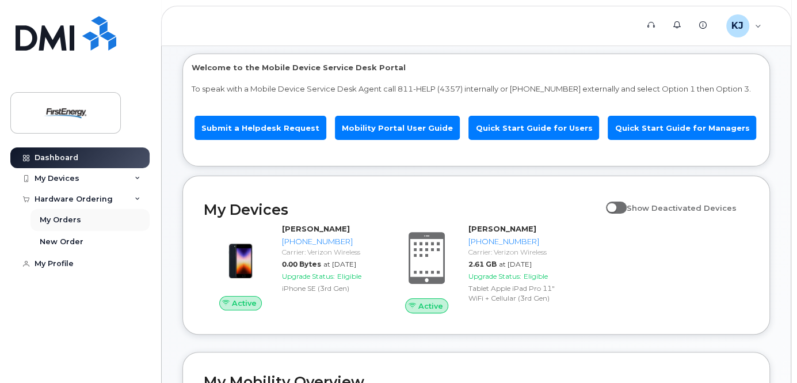 This screenshot has height=383, width=797. I want to click on span: Show Deactivated Devices, so click(682, 208).